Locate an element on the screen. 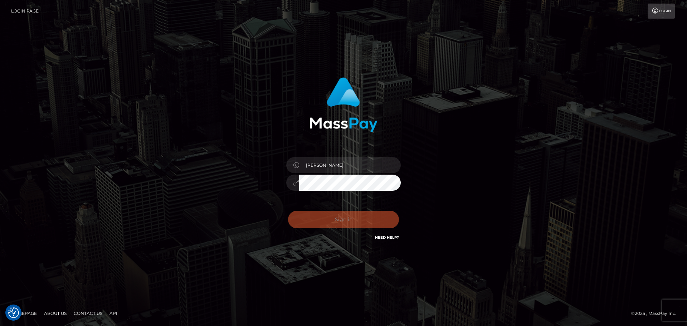 This screenshot has height=326, width=687. a: Homepage is located at coordinates (24, 313).